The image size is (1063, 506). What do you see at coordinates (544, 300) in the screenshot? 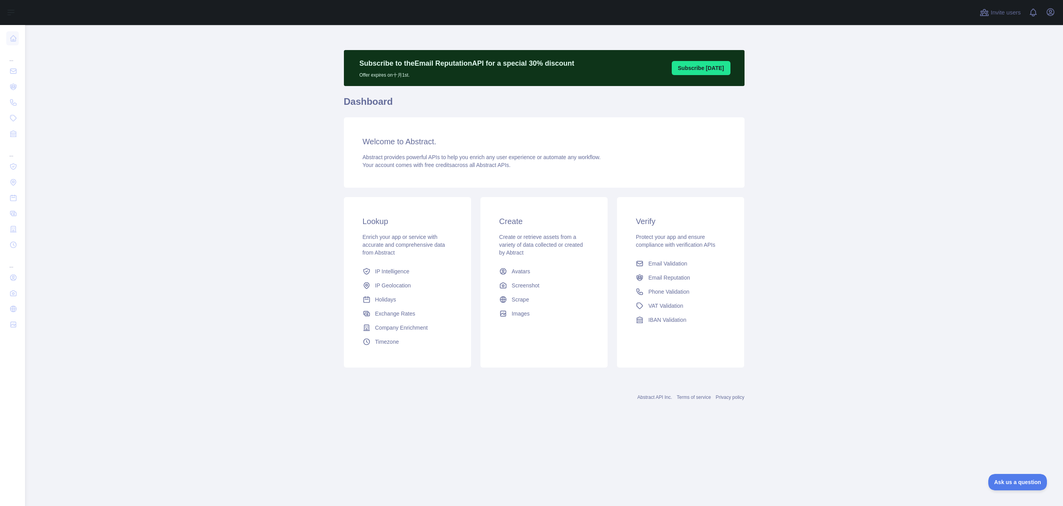
I see `a: Scrape` at bounding box center [544, 300].